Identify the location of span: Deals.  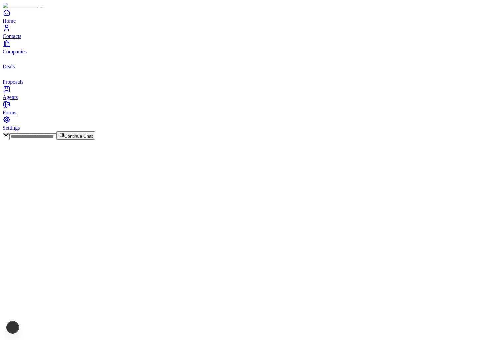
(9, 66).